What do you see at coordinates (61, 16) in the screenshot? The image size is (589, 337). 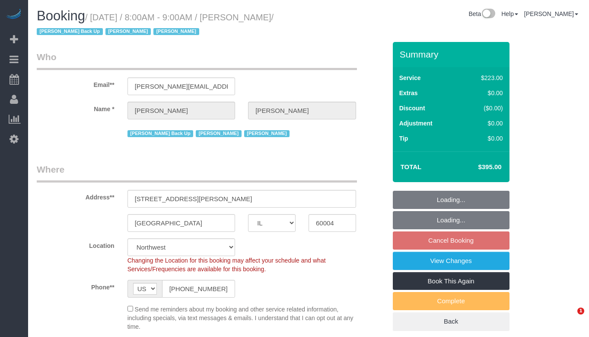 I see `span: Booking` at bounding box center [61, 16].